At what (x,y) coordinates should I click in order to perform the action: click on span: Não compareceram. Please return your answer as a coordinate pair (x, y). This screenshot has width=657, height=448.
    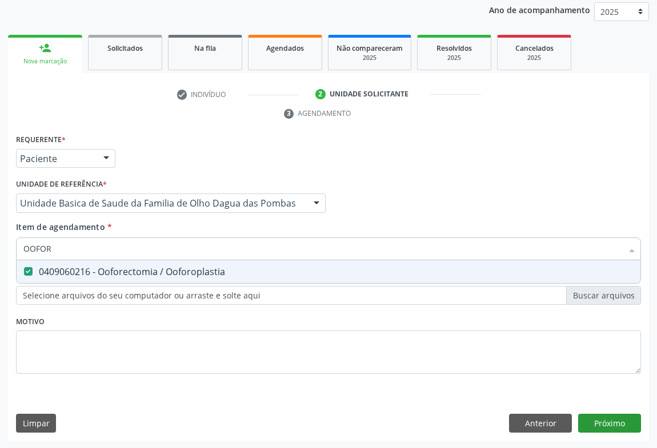
    Looking at the image, I should click on (369, 48).